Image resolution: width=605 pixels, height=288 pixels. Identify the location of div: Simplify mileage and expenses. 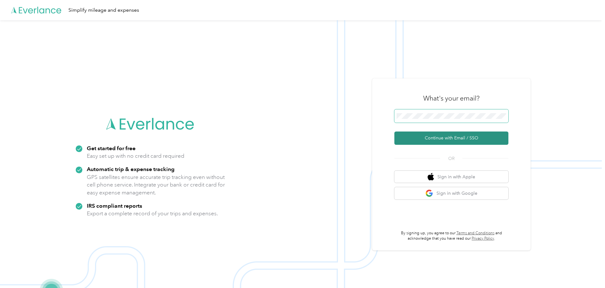
(104, 10).